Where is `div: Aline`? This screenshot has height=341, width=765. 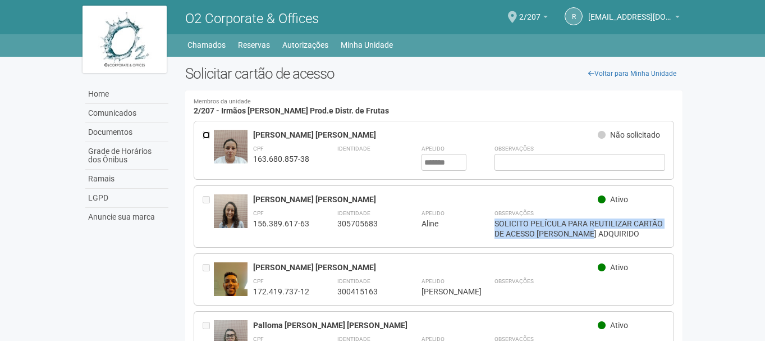 div: Aline is located at coordinates (444, 223).